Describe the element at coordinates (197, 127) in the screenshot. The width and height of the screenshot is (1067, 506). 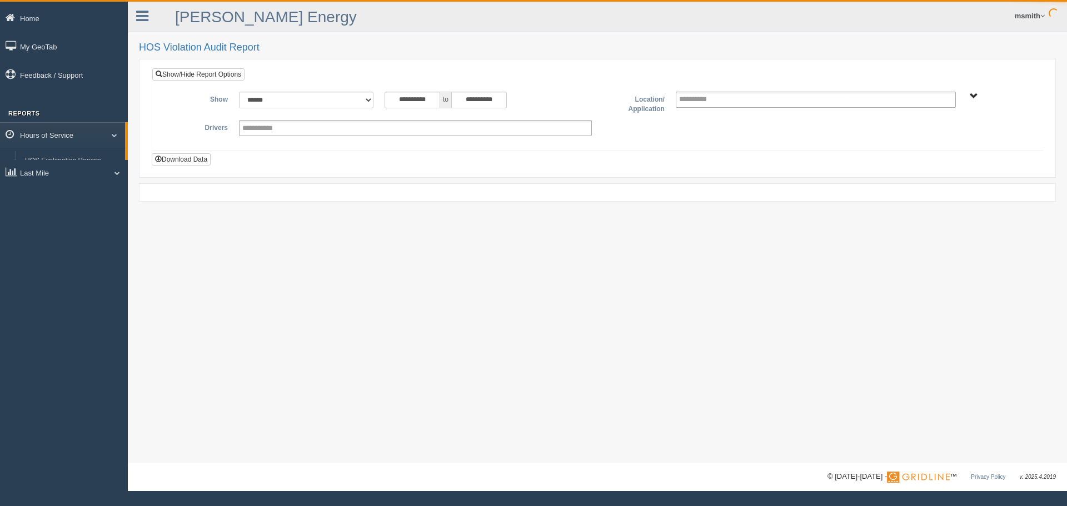
I see `label: Drivers` at that location.